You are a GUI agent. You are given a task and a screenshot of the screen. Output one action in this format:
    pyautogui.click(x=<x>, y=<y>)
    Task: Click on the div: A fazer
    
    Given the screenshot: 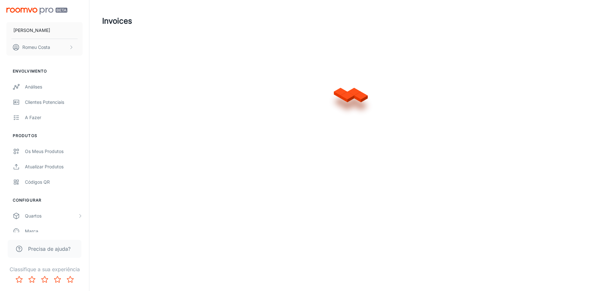 What is the action you would take?
    pyautogui.click(x=54, y=117)
    